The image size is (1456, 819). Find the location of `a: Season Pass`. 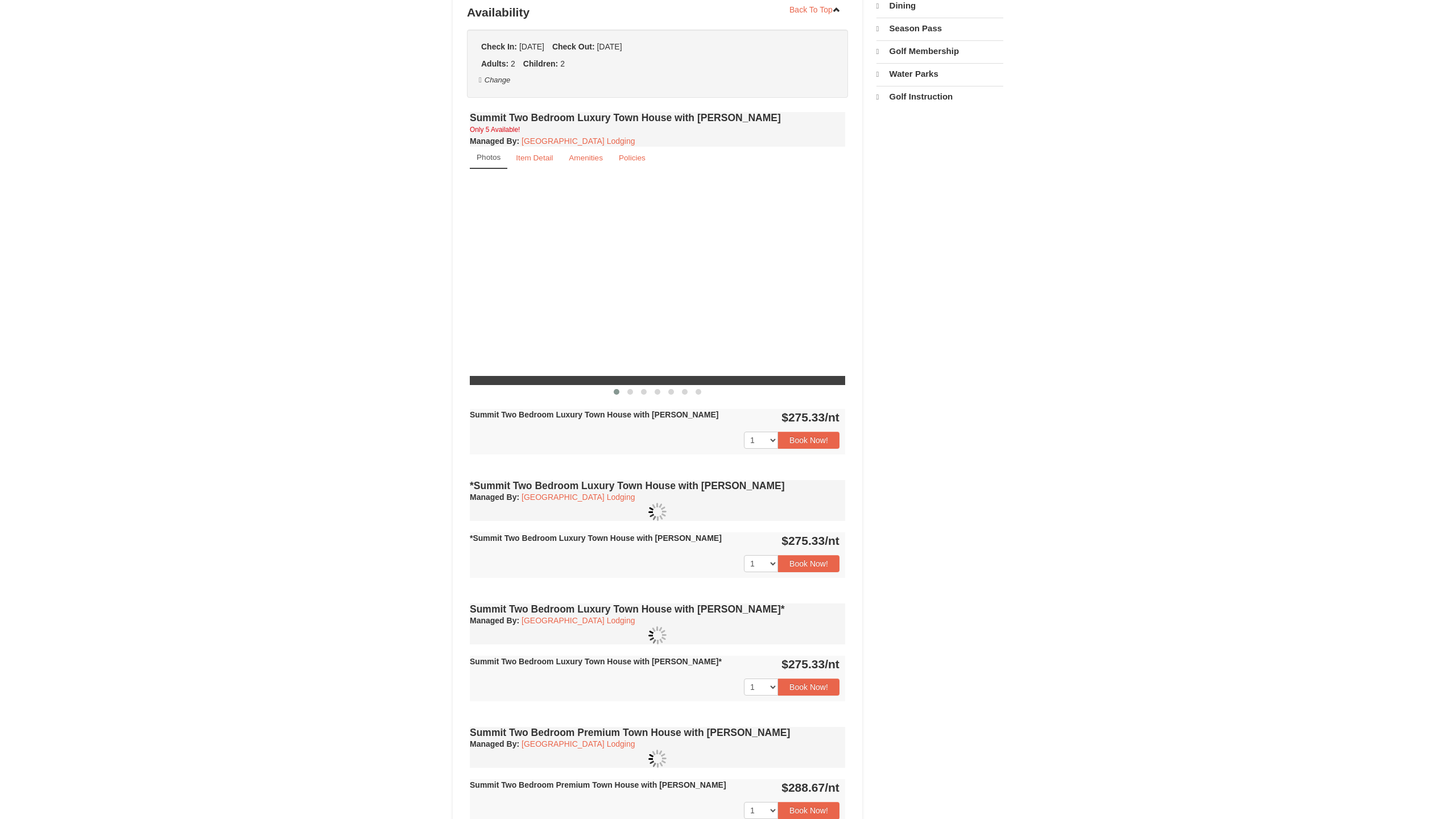

a: Season Pass is located at coordinates (939, 28).